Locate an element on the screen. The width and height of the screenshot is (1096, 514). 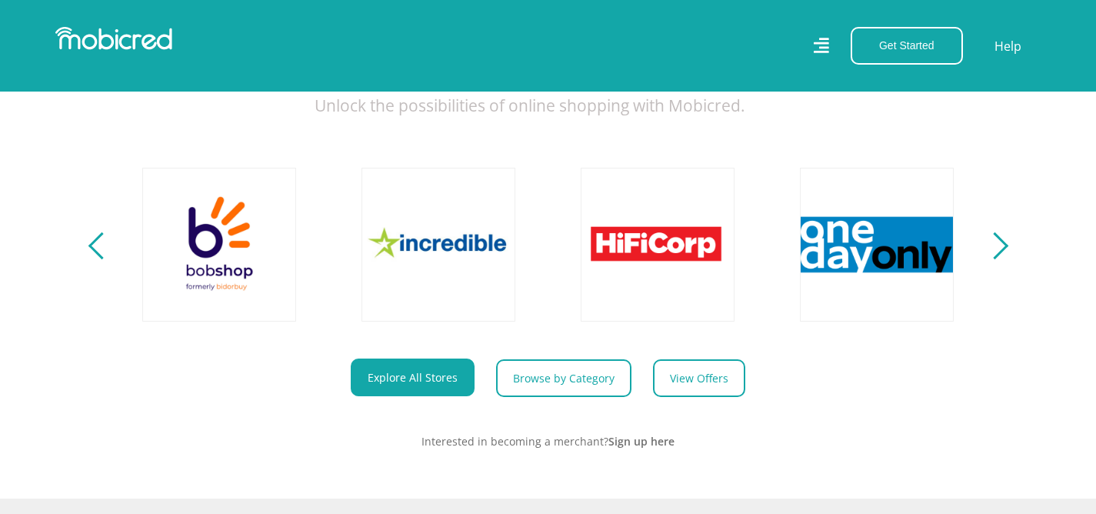
button: Previous is located at coordinates (102, 245).